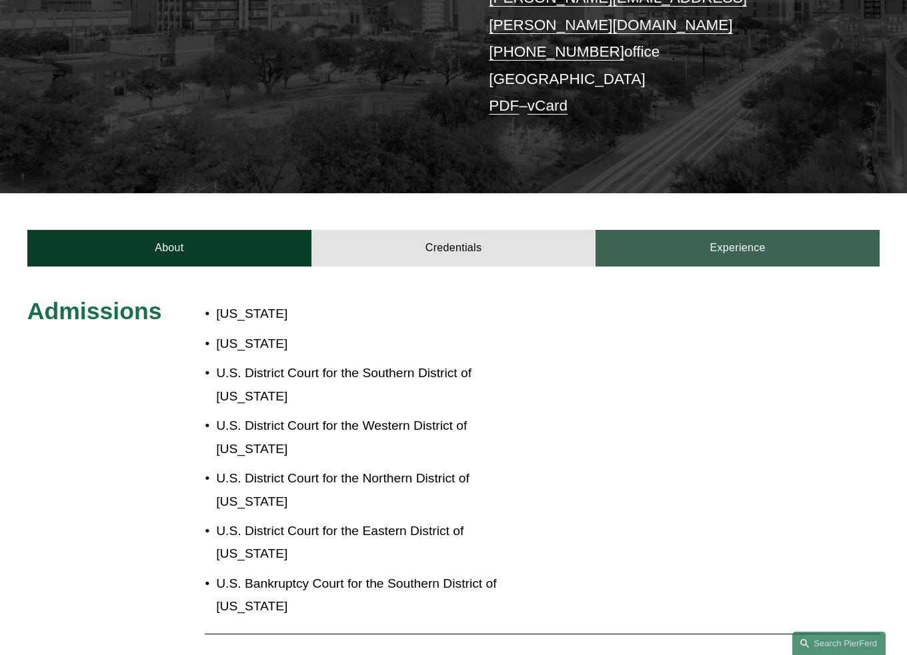 The image size is (907, 655). I want to click on a: vCard, so click(547, 105).